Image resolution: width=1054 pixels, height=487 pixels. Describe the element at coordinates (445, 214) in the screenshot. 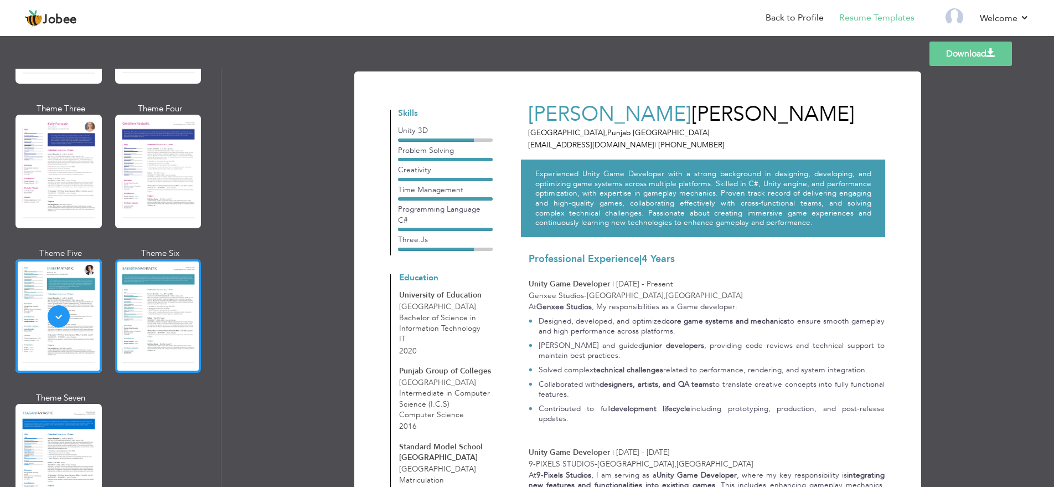

I see `div: Programming Language C#` at that location.